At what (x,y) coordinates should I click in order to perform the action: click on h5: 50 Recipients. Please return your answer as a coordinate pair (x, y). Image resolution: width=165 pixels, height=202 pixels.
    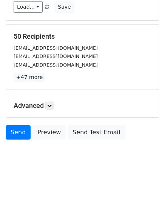
    Looking at the image, I should click on (82, 37).